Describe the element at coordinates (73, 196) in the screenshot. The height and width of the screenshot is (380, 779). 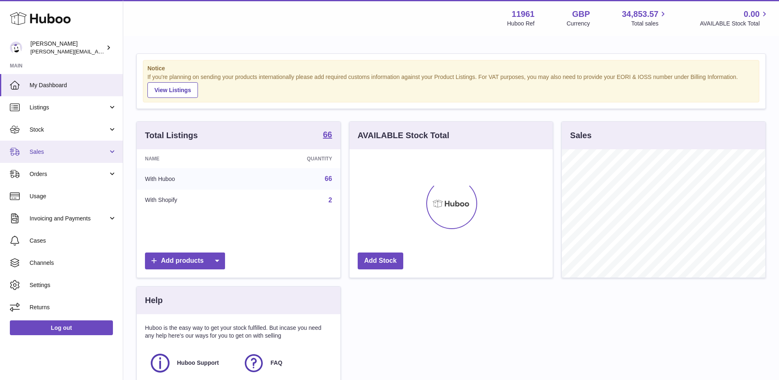
I see `span: Usage` at that location.